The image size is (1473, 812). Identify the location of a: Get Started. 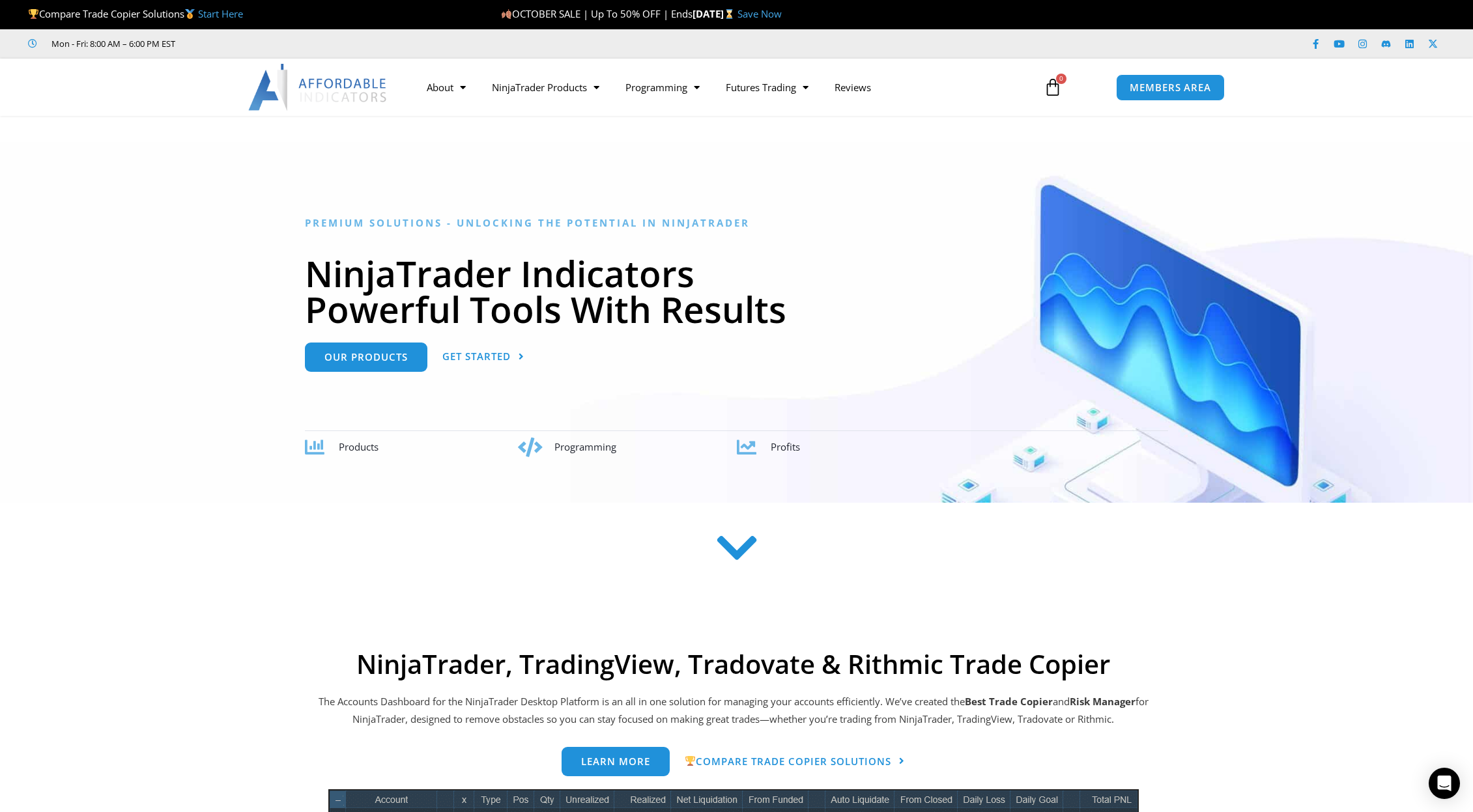
(484, 357).